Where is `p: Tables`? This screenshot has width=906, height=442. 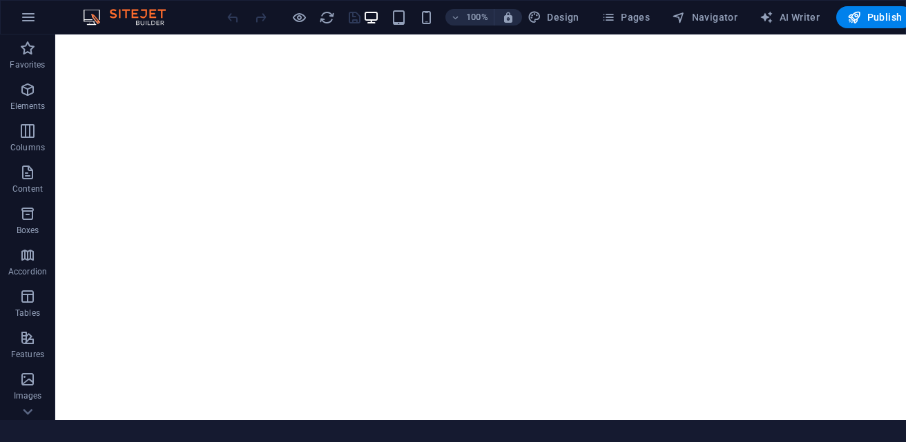
p: Tables is located at coordinates (28, 313).